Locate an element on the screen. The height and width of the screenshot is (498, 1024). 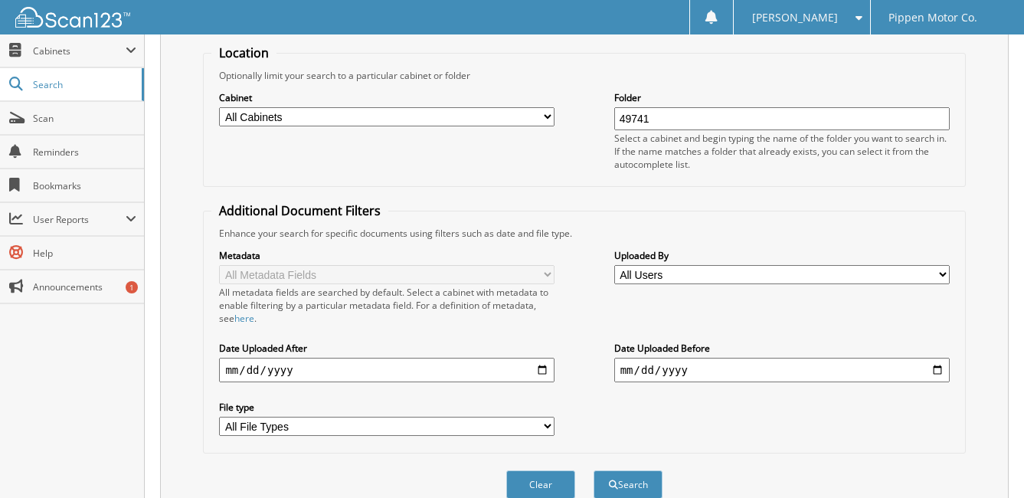
legend: Additional Document Filters is located at coordinates (299, 211).